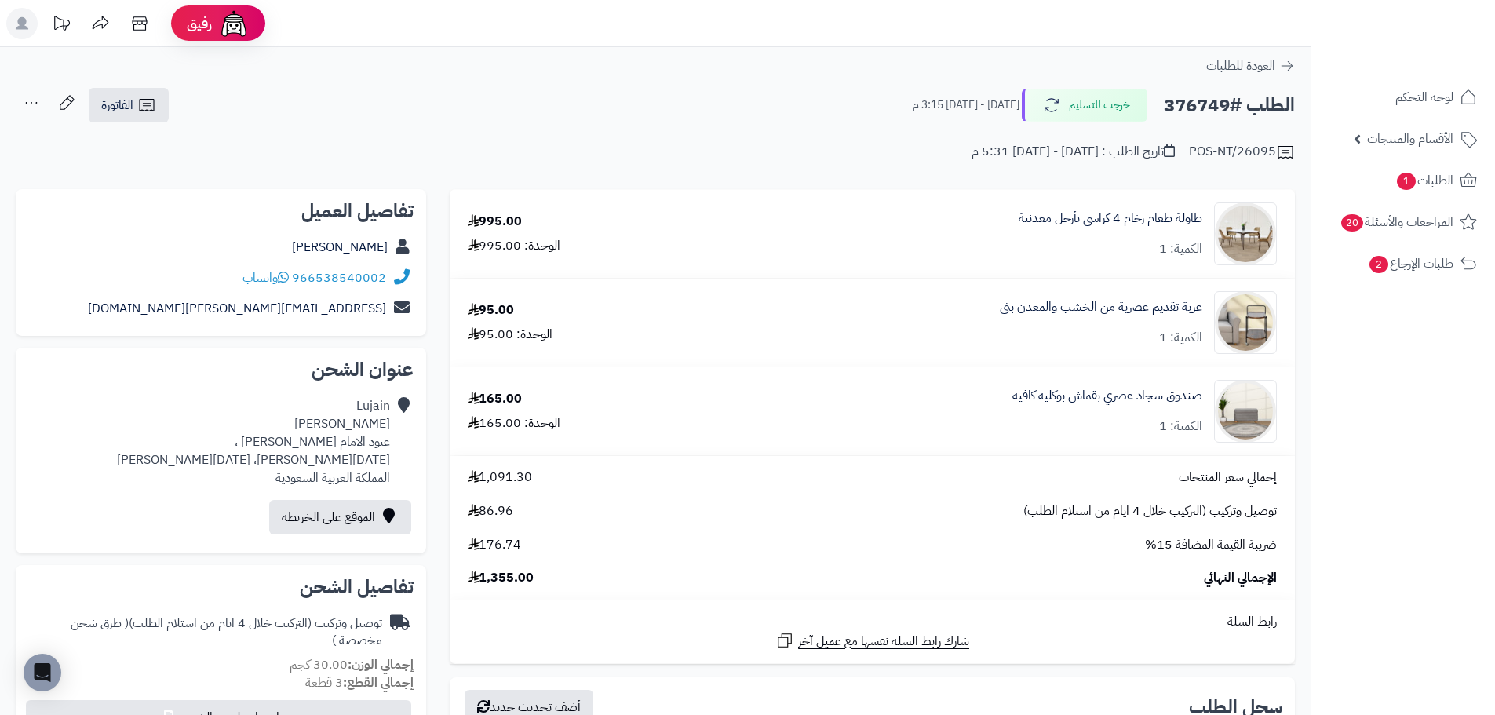 This screenshot has width=1495, height=715. What do you see at coordinates (1379, 264) in the screenshot?
I see `span: 2` at bounding box center [1379, 264].